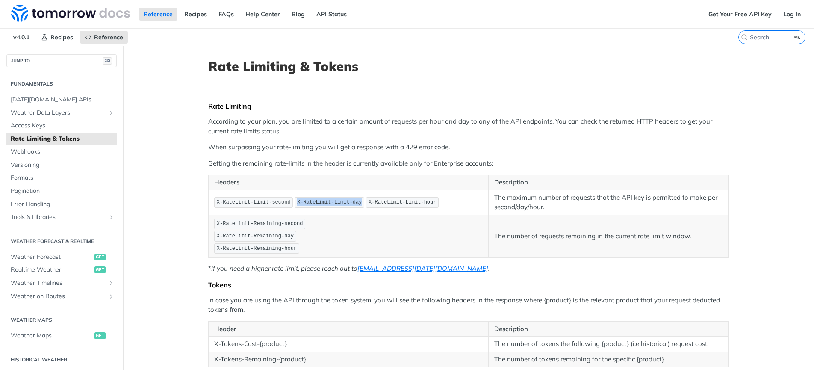 This screenshot has width=814, height=370. I want to click on span: Reference, so click(109, 37).